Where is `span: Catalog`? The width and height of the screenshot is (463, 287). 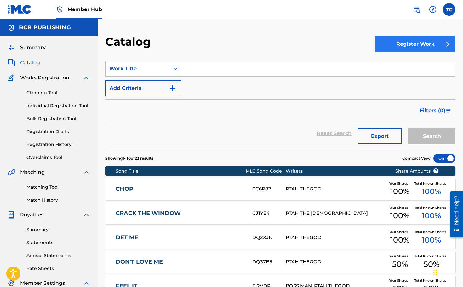
span: Catalog is located at coordinates (30, 63).